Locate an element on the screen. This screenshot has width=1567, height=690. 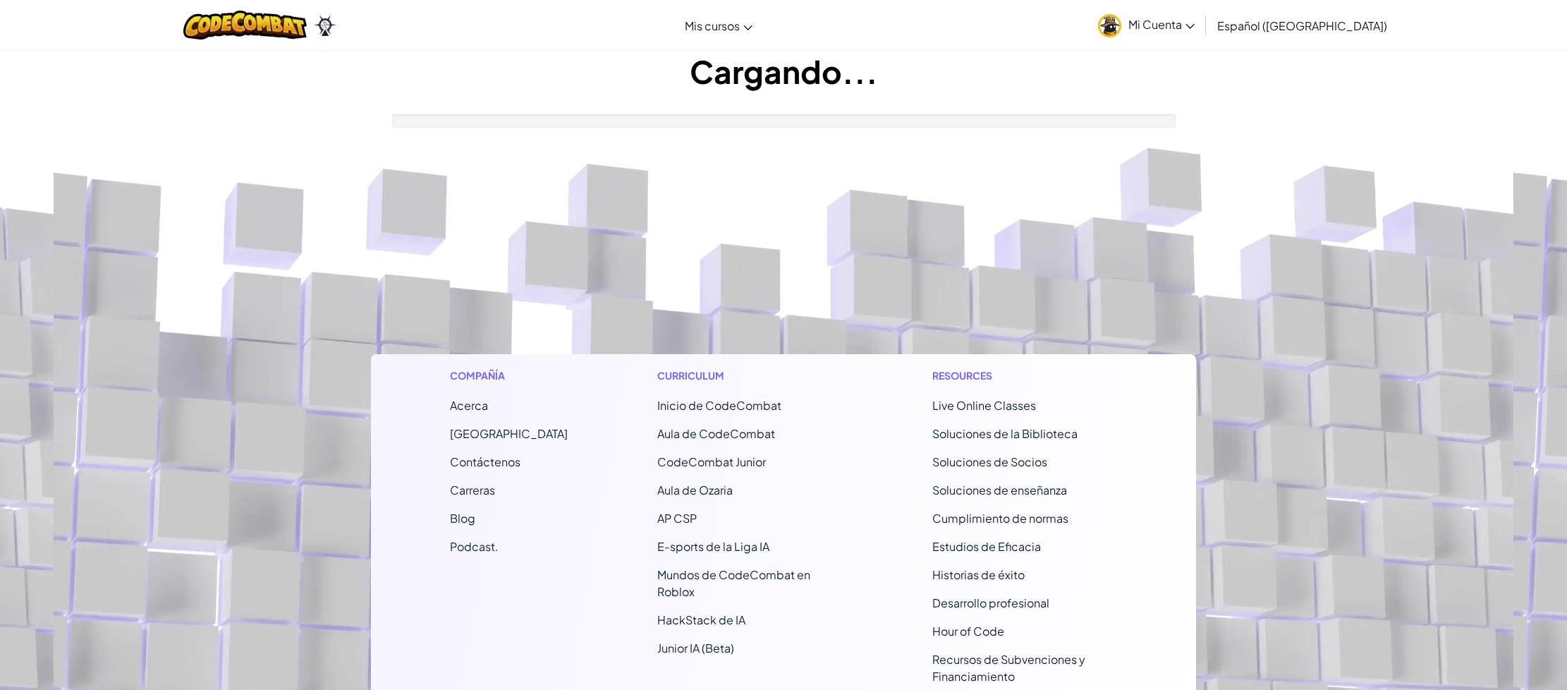
span: Mis cursos is located at coordinates (712, 25).